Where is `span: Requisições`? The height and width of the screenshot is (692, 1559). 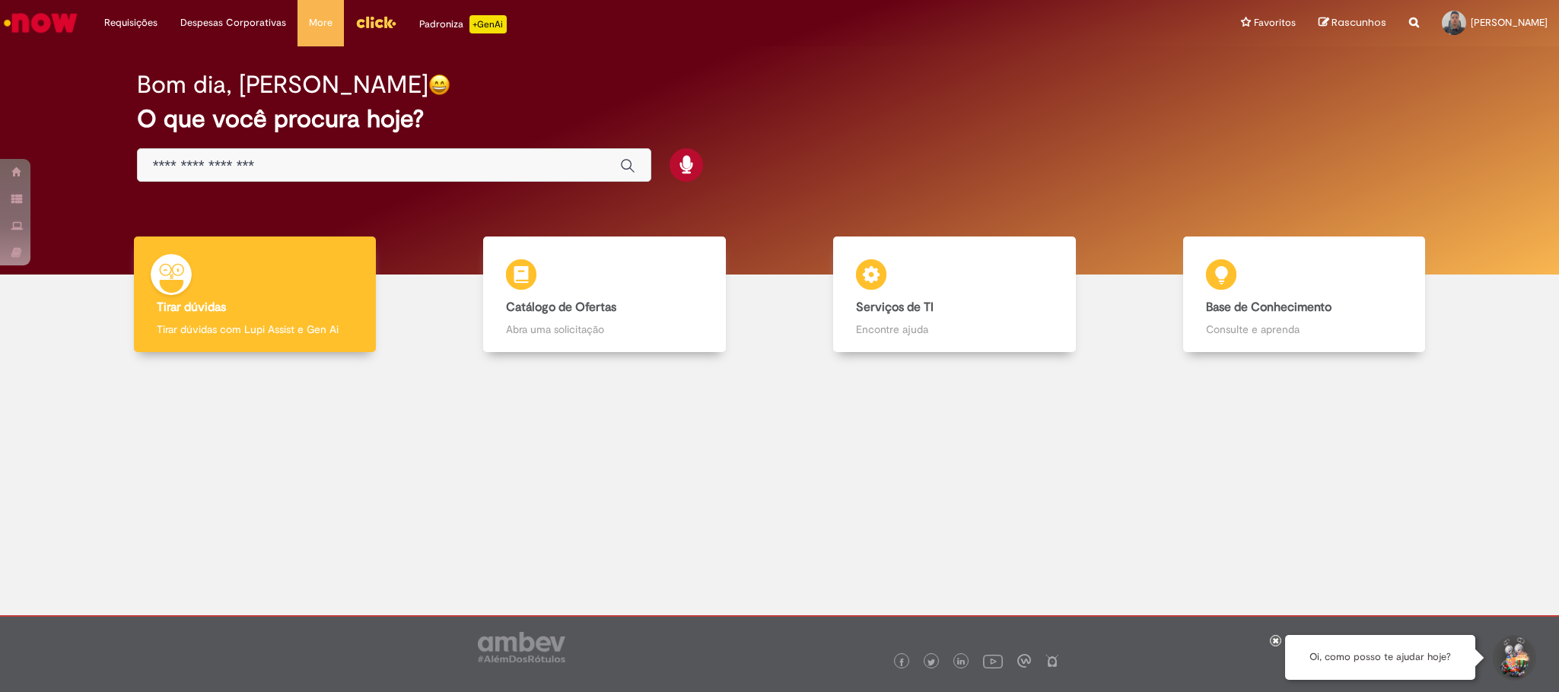
span: Requisições is located at coordinates (131, 23).